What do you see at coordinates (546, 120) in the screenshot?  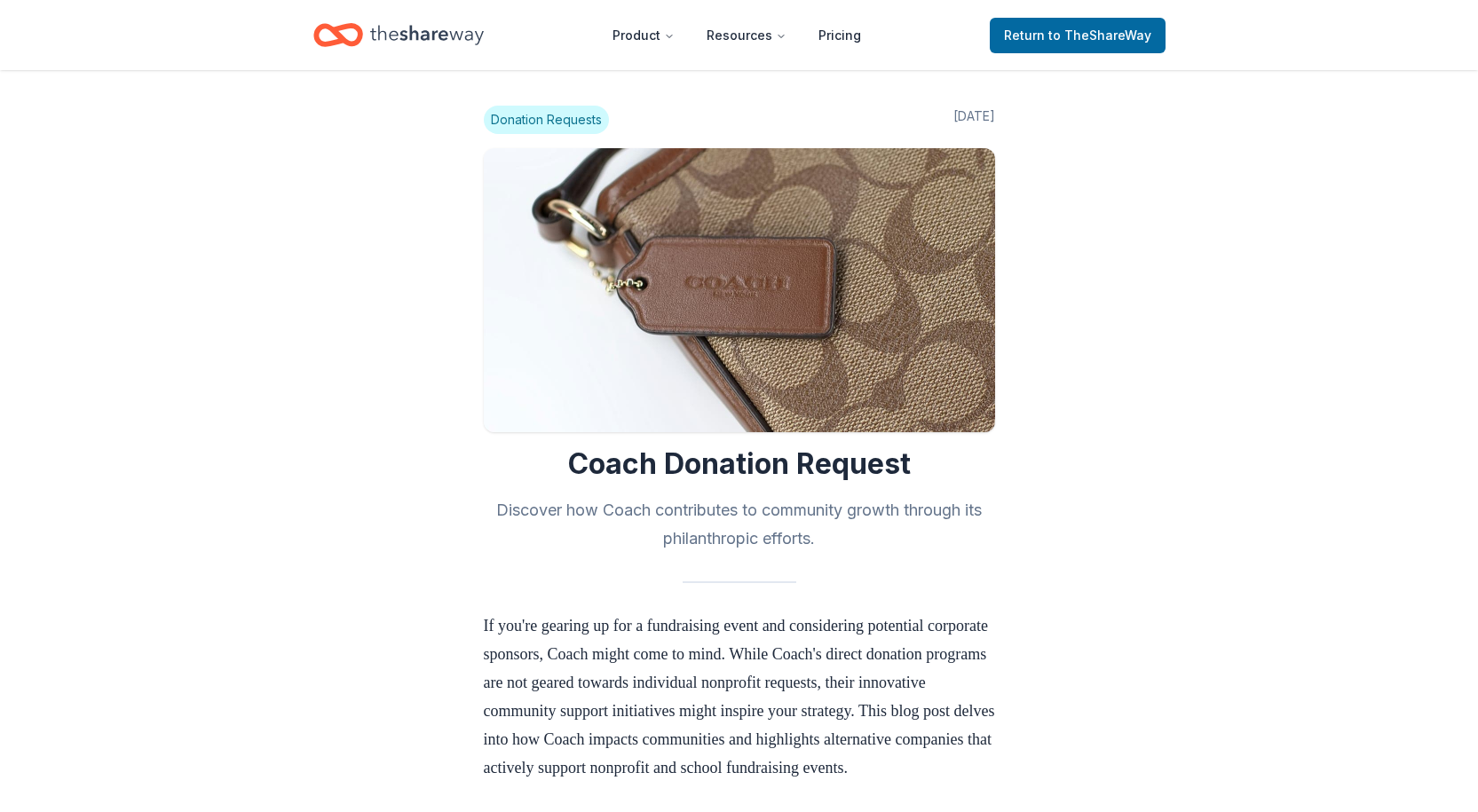 I see `span: Donation Requests` at bounding box center [546, 120].